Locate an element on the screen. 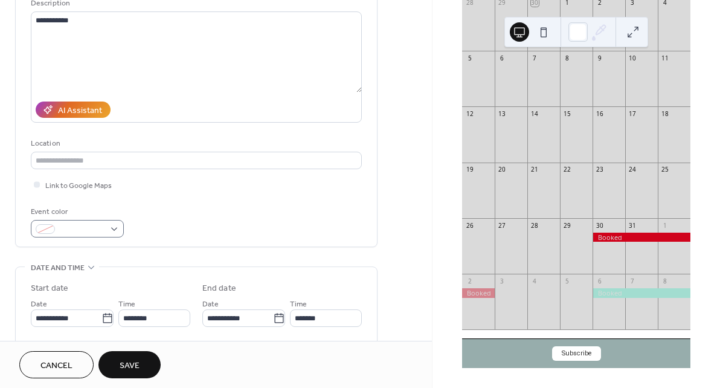  div: 23 is located at coordinates (600, 170).